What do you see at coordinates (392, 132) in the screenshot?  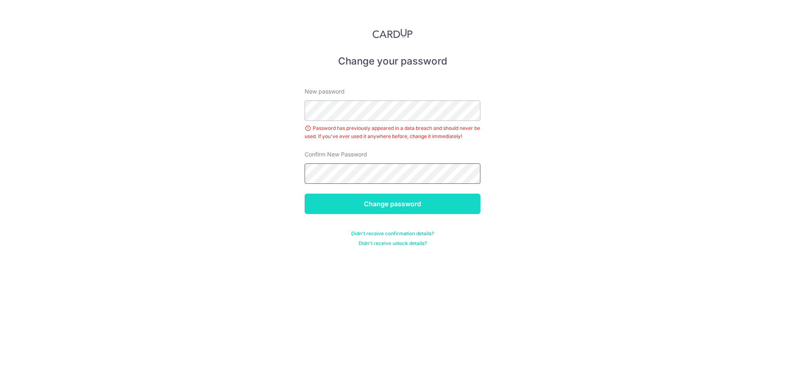 I see `div: Password has previously appeared in a data breach and should never be used. If you've ever used i...` at bounding box center [392, 132].